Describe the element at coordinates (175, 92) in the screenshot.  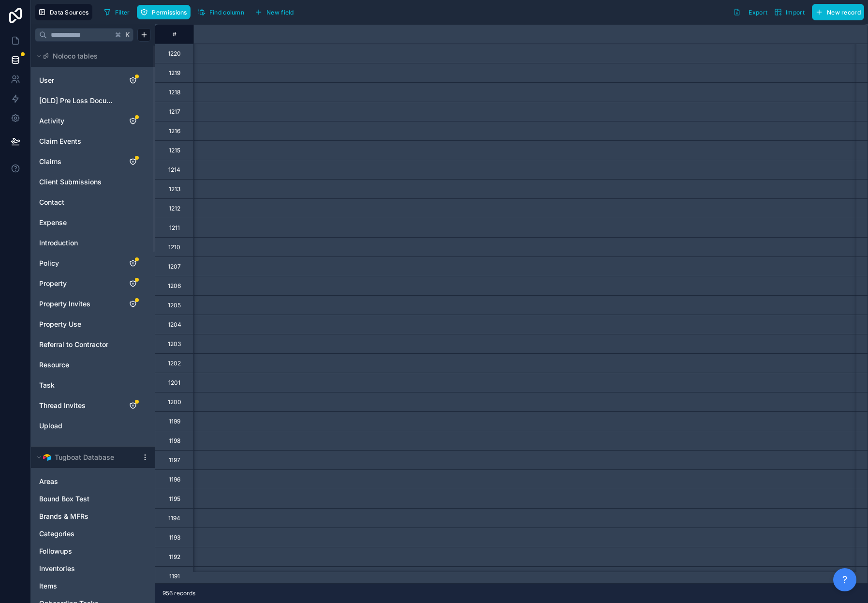
I see `div: 1218` at that location.